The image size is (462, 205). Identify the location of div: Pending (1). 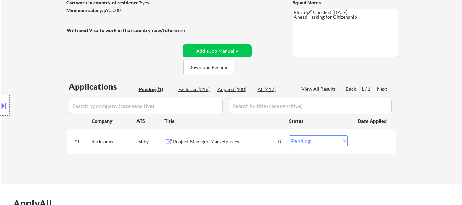
(156, 89).